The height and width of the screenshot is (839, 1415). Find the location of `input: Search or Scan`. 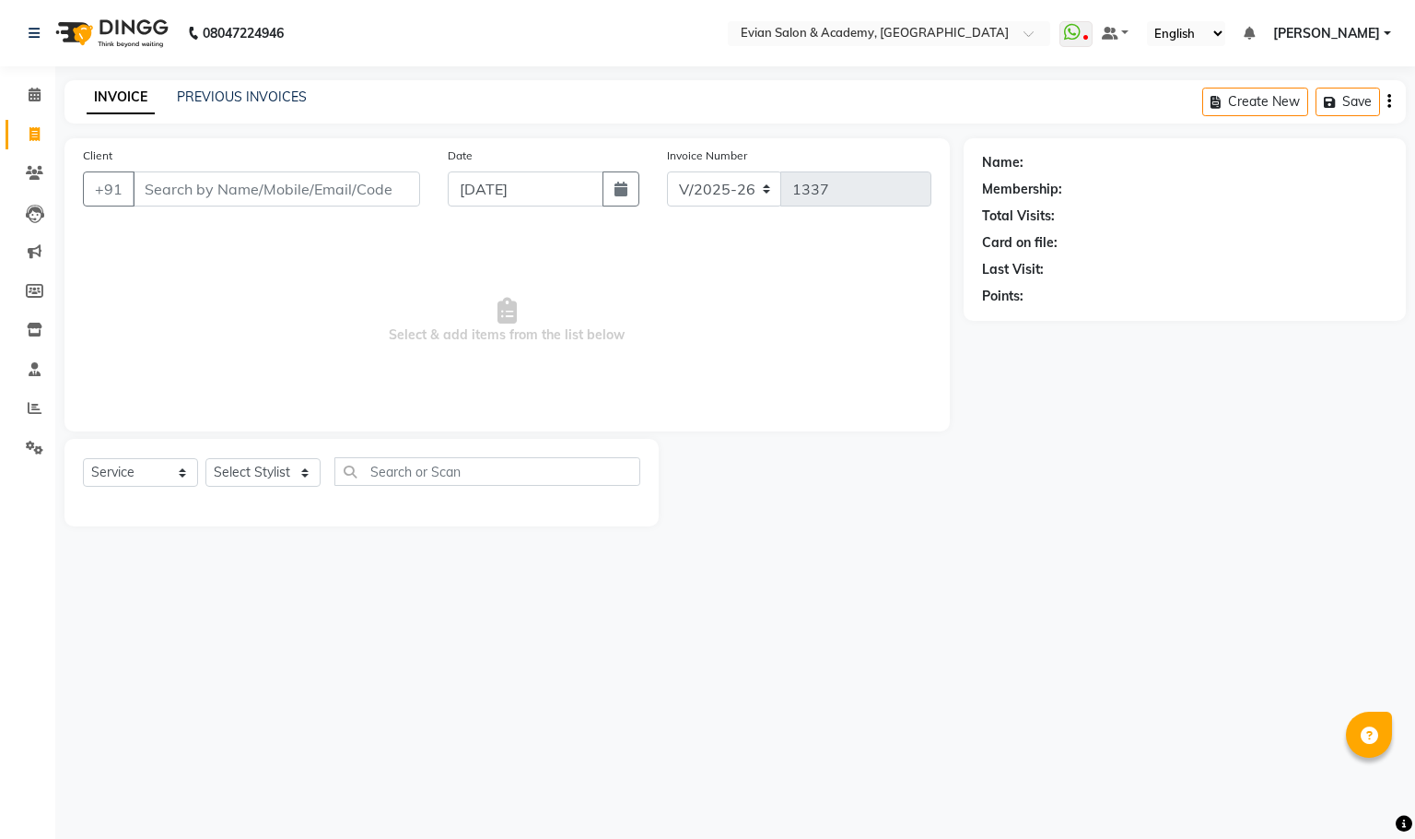

input: Search or Scan is located at coordinates (487, 471).